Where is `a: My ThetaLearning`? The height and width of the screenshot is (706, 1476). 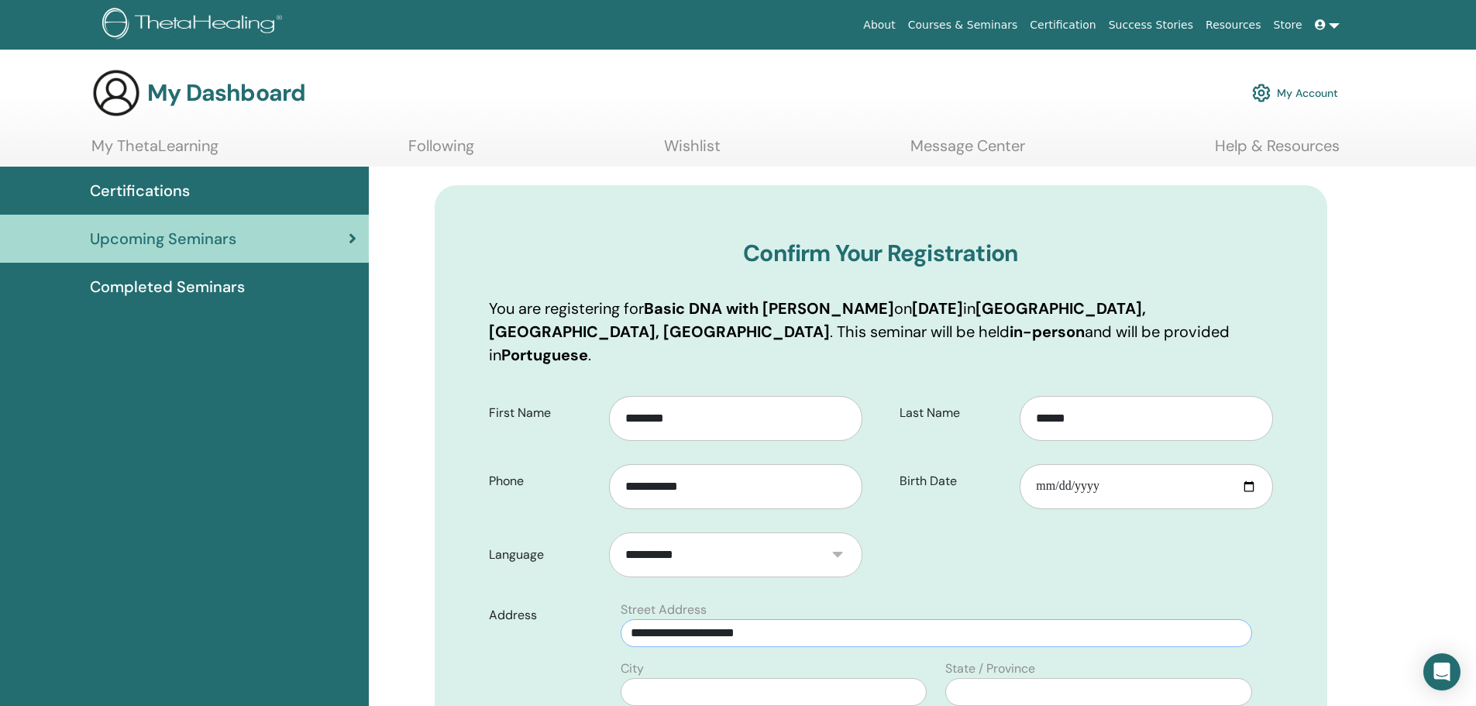 a: My ThetaLearning is located at coordinates (155, 151).